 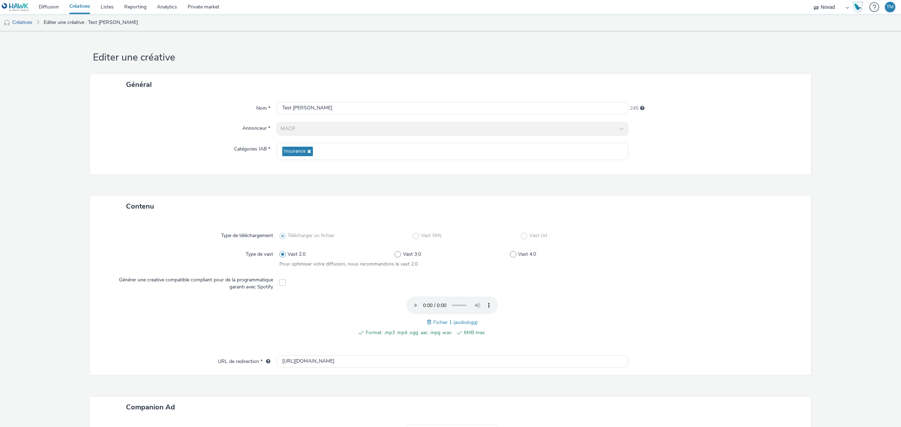 What do you see at coordinates (412, 254) in the screenshot?
I see `span: Vast 3.0` at bounding box center [412, 254].